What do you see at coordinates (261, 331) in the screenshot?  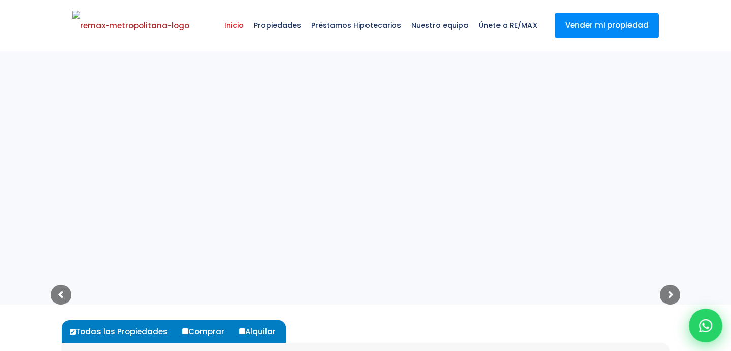 I see `label: Alquilar` at bounding box center [261, 331].